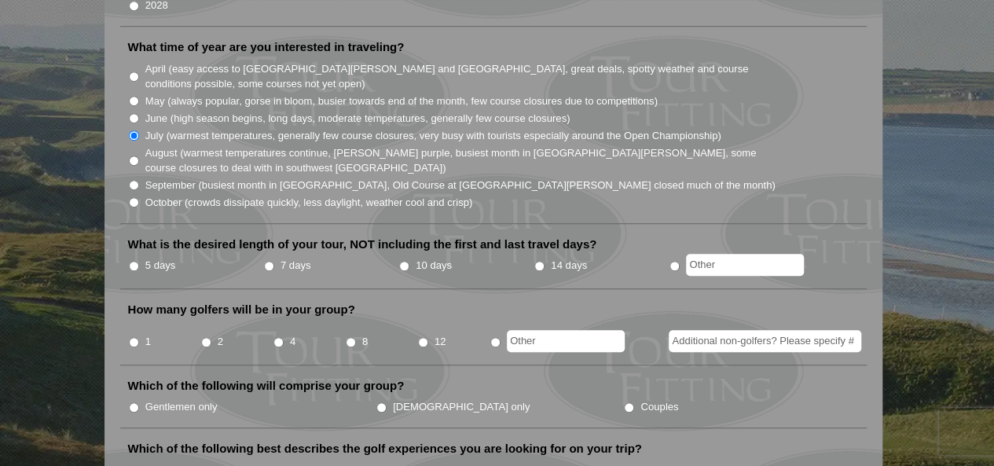  Describe the element at coordinates (402, 101) in the screenshot. I see `label: May (always popular, gorse in bloom, busier towards end of the month, few course closures due to ...` at that location.